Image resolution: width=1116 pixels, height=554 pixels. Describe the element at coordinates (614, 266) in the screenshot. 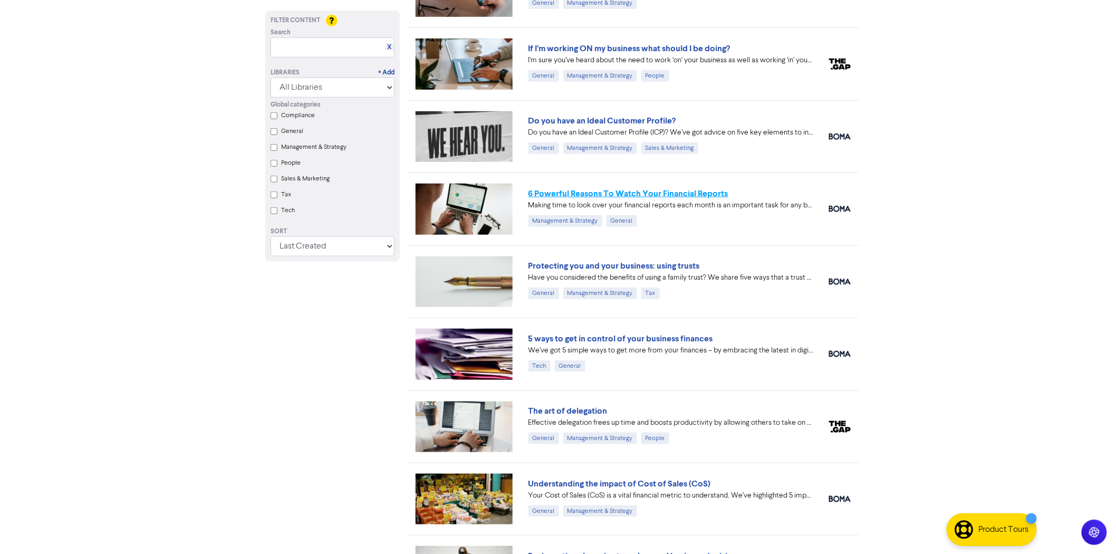

I see `a: Protecting you and your business: using trusts` at that location.